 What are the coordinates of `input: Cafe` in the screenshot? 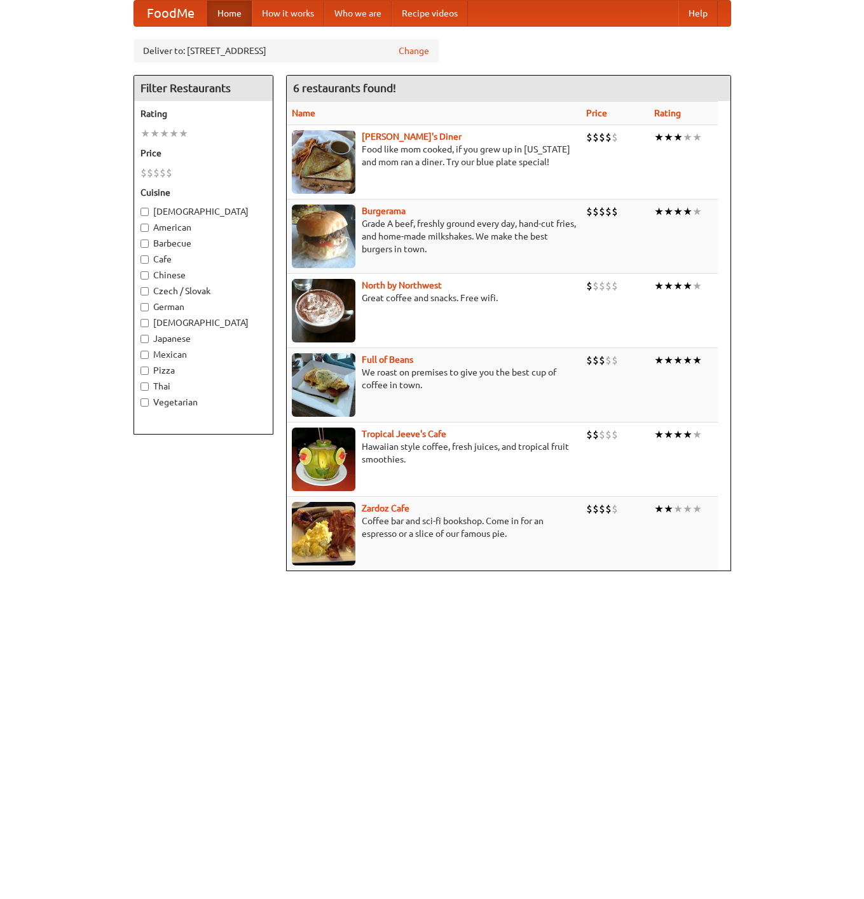 It's located at (144, 259).